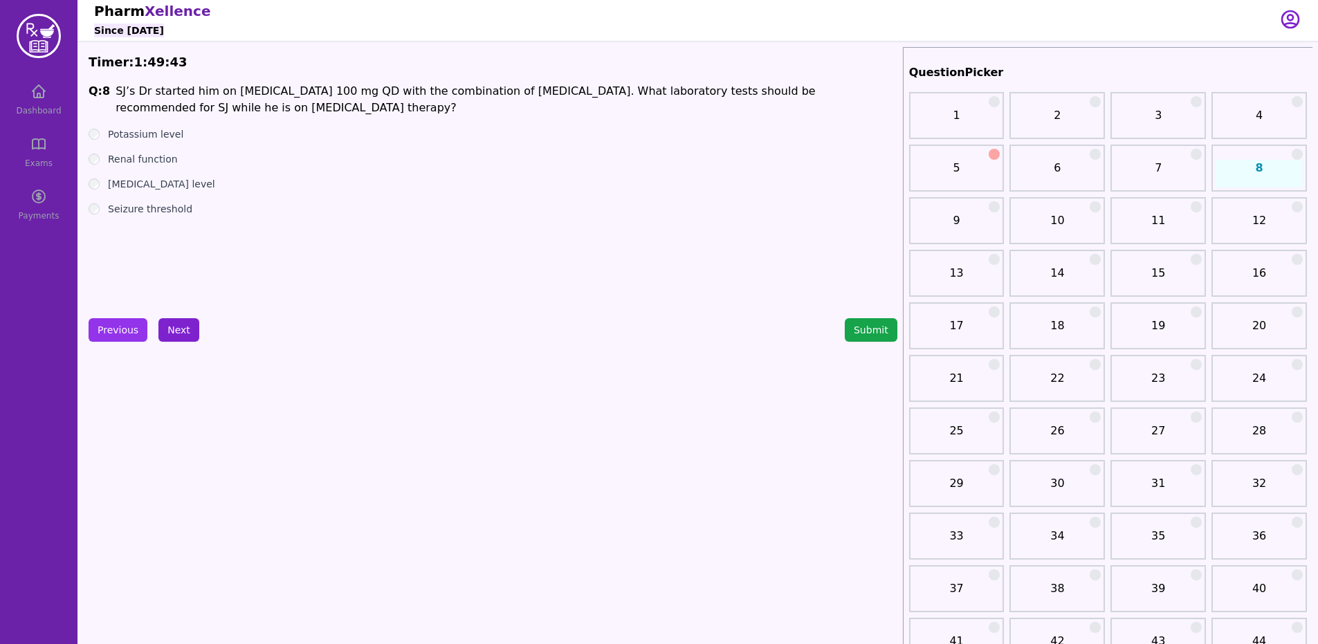 This screenshot has width=1318, height=644. What do you see at coordinates (1158, 279) in the screenshot?
I see `a: 15` at bounding box center [1158, 279].